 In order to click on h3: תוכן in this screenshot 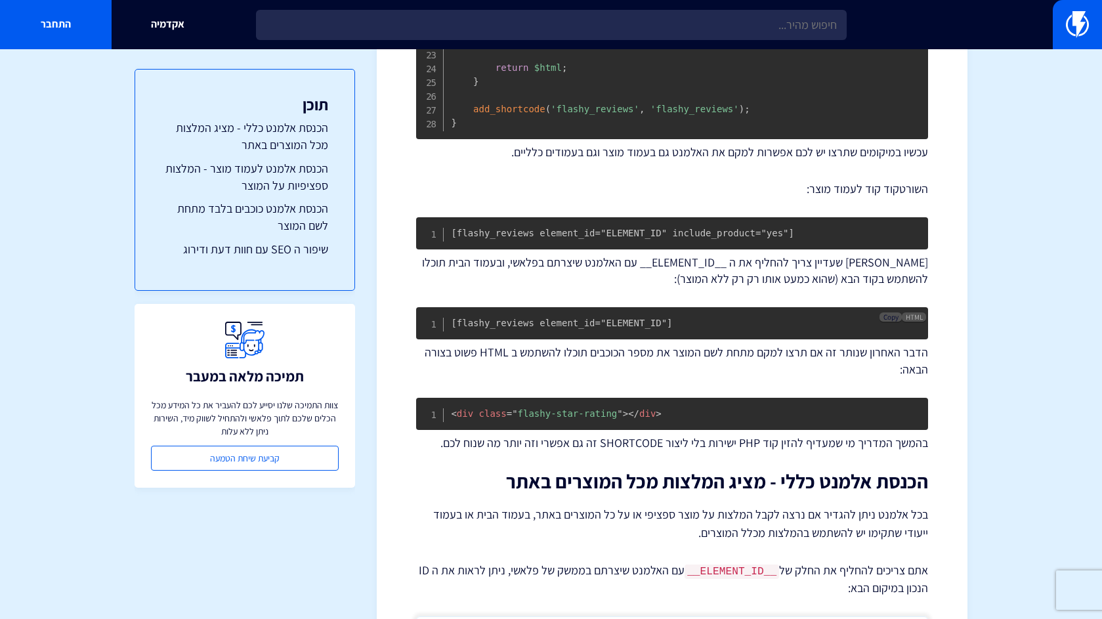, I will do `click(245, 104)`.